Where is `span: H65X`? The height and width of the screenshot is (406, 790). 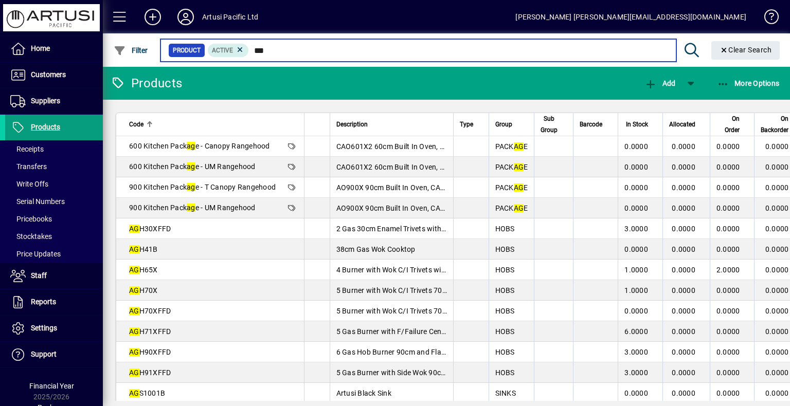
span: H65X is located at coordinates (144, 270).